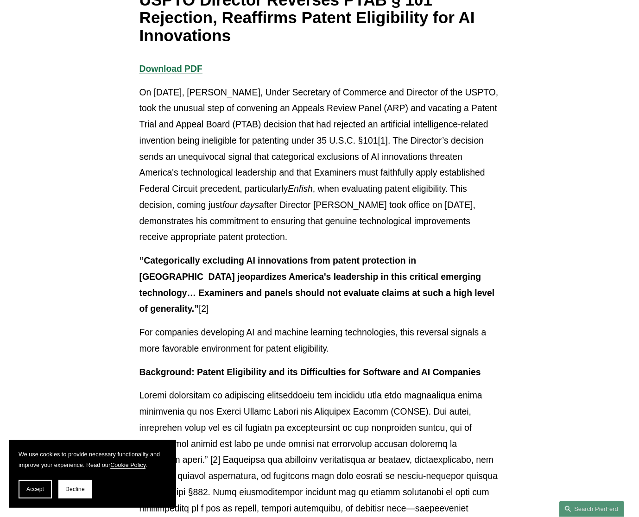 This screenshot has height=517, width=639. I want to click on em: four days, so click(240, 205).